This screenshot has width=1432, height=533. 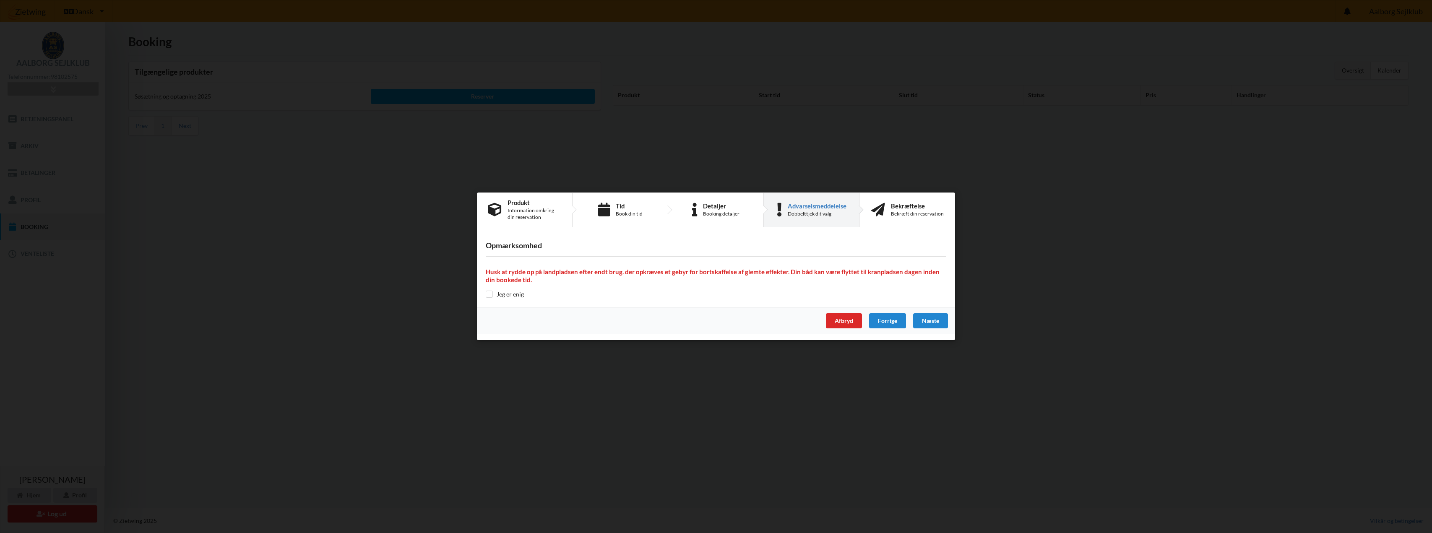 What do you see at coordinates (504, 294) in the screenshot?
I see `label: Jeg er enig` at bounding box center [504, 294].